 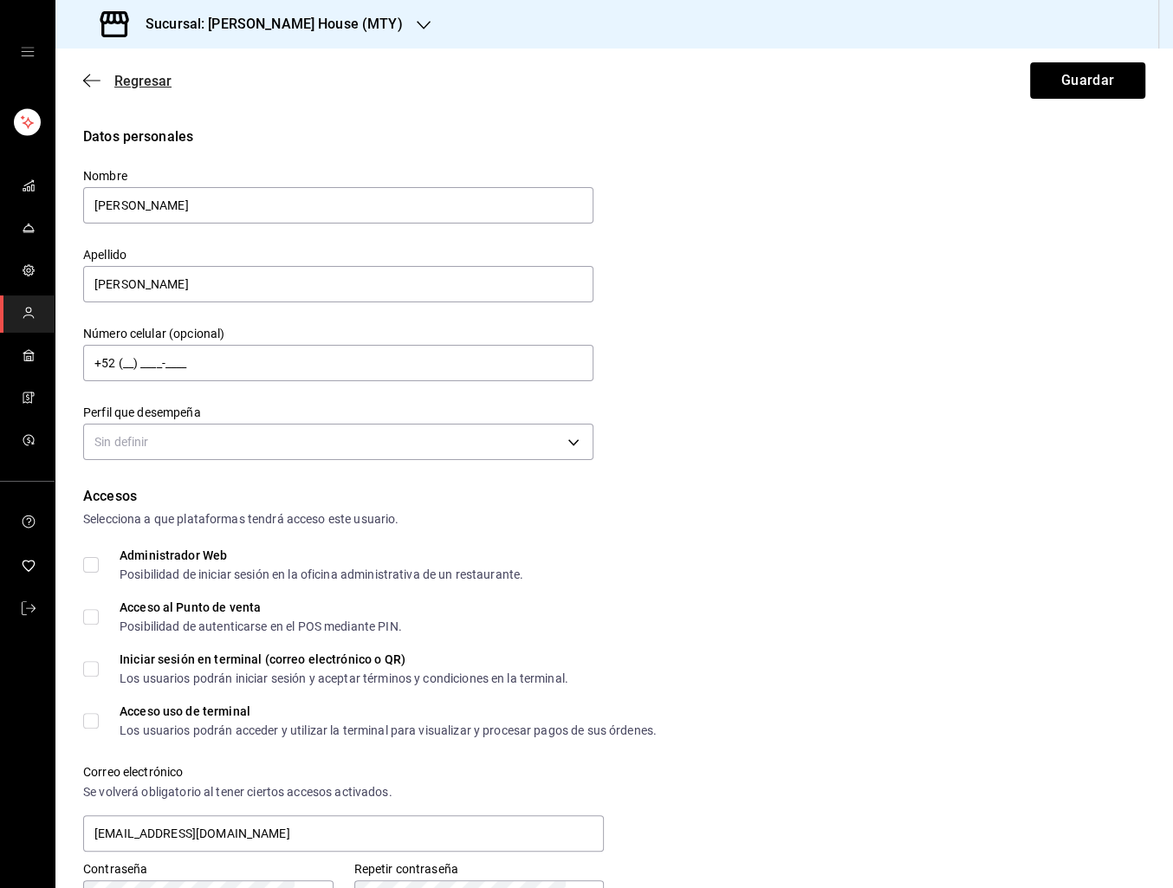 I want to click on div: Los usuarios podrán acceder y utilizar la terminal para visualizar y procesar pagos de sus órdenes., so click(x=388, y=730).